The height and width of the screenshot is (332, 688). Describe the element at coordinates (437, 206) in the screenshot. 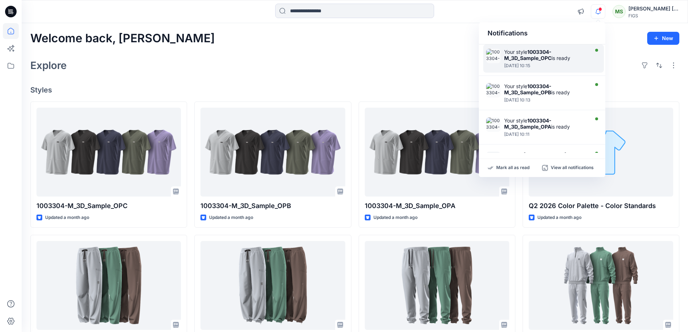

I see `p: 1003304-M_3D_Sample_OPA` at that location.